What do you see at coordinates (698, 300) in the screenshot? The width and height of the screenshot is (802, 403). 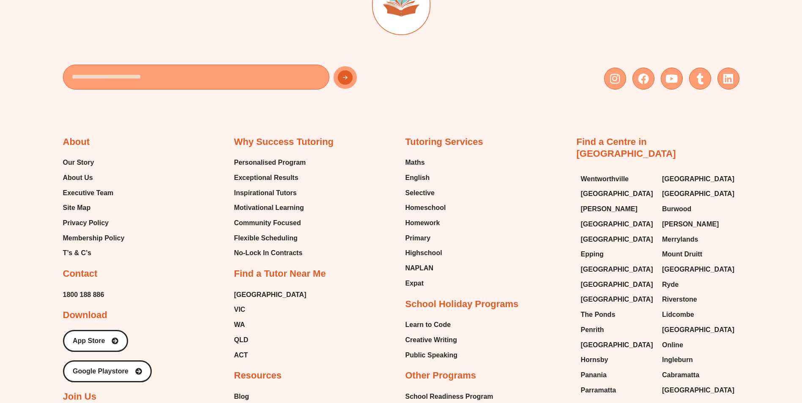 I see `a: Riverstone` at bounding box center [698, 300].